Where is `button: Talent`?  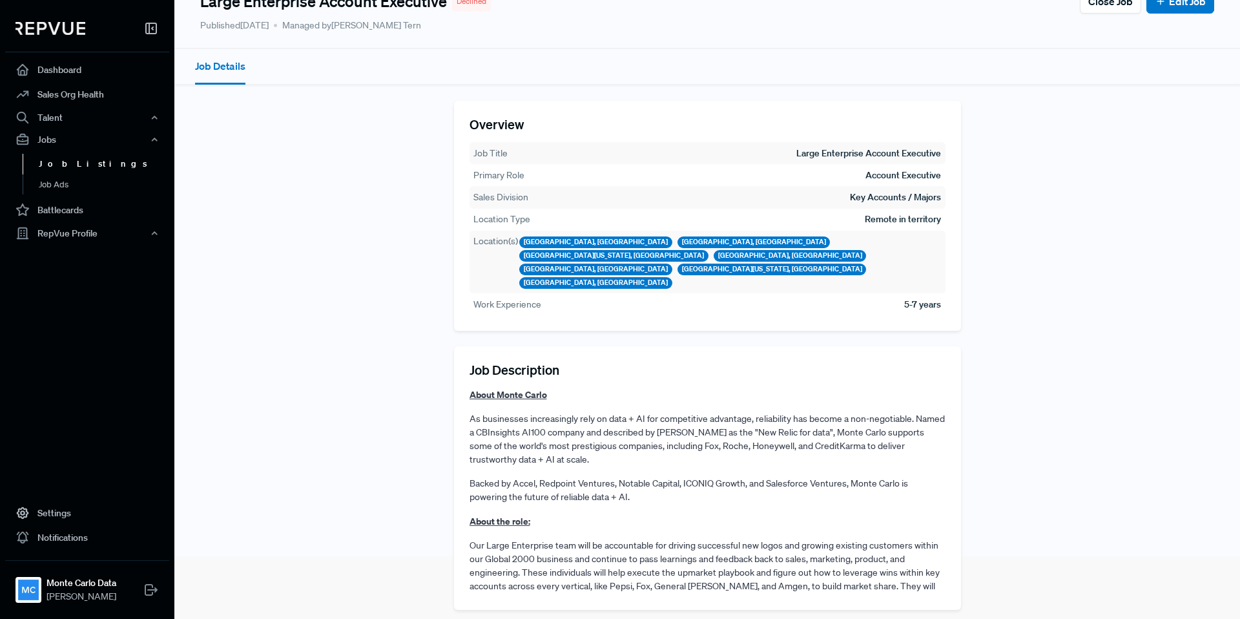 button: Talent is located at coordinates (87, 118).